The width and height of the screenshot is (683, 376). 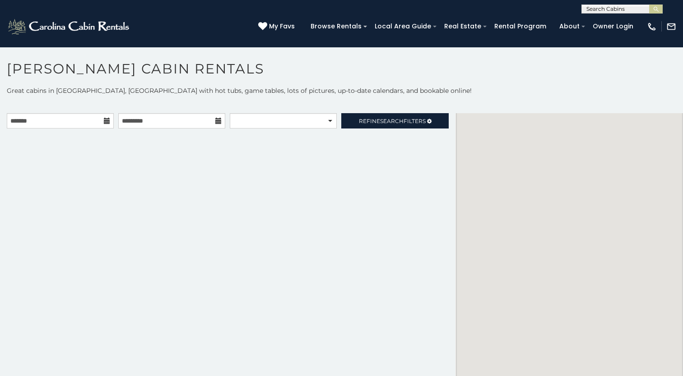 I want to click on a: Browse Rentals, so click(x=336, y=26).